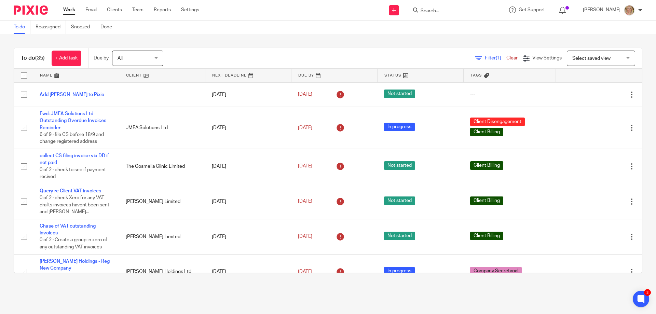 The image size is (656, 314). What do you see at coordinates (532, 10) in the screenshot?
I see `span: Get Support` at bounding box center [532, 10].